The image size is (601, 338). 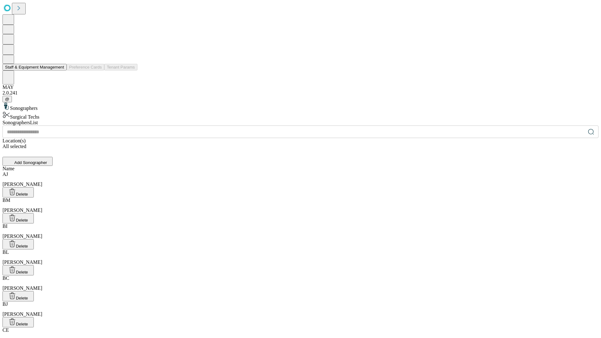 I want to click on span: BM, so click(x=6, y=200).